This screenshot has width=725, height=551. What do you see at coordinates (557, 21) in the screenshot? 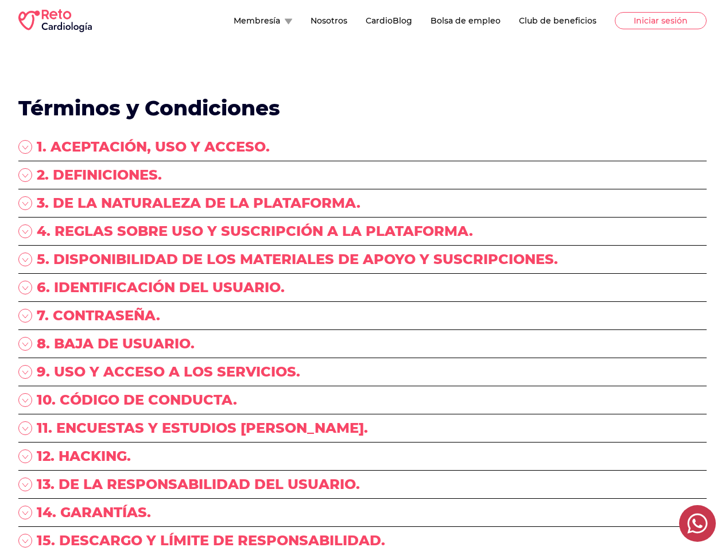
I see `button: Club de beneficios` at bounding box center [557, 21].